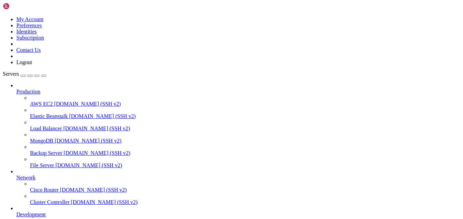 This screenshot has width=463, height=219. I want to click on a: Subscription, so click(30, 37).